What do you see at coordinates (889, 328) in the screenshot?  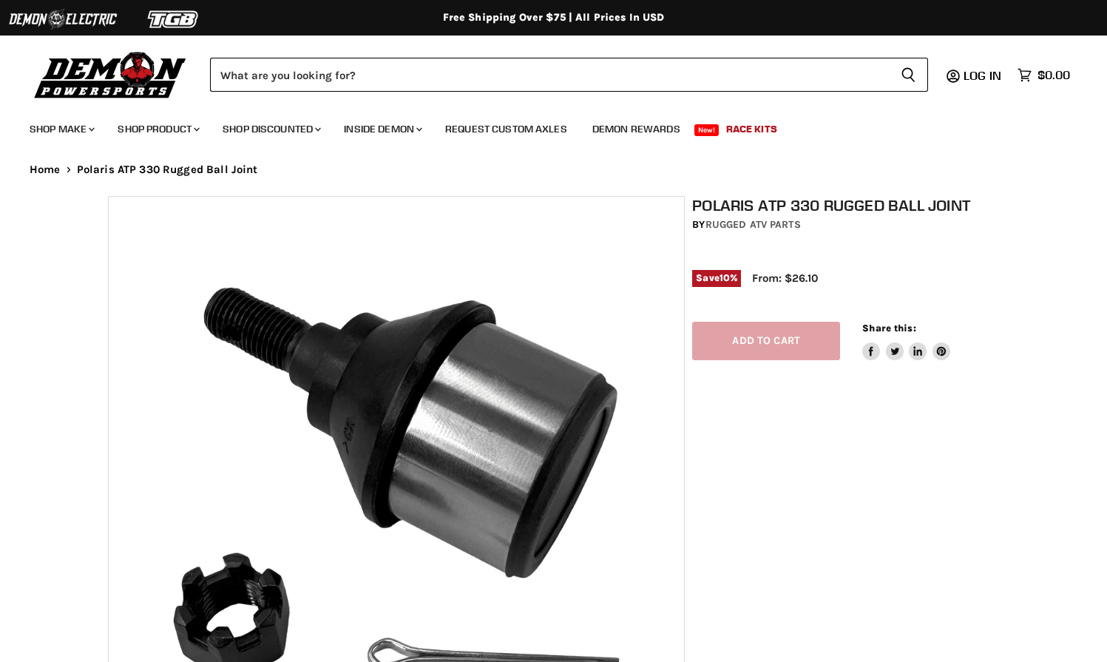 I see `span: Share this:` at bounding box center [889, 328].